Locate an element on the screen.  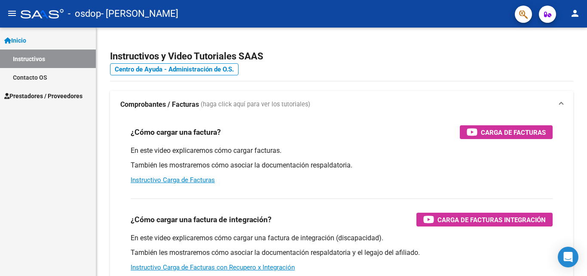
h3: ¿Cómo cargar una factura de integración? is located at coordinates (201, 219).